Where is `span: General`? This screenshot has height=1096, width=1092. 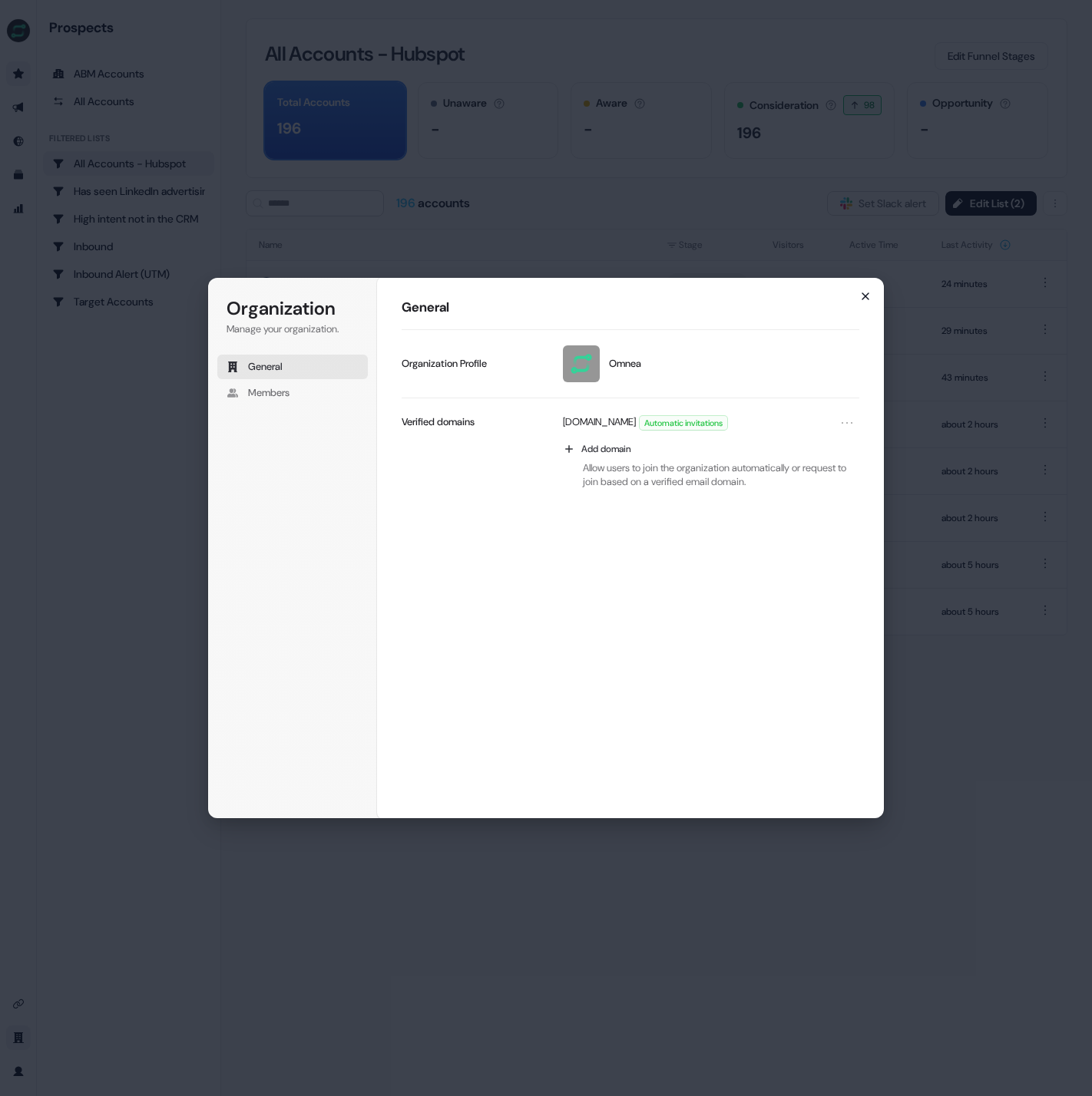
span: General is located at coordinates (265, 367).